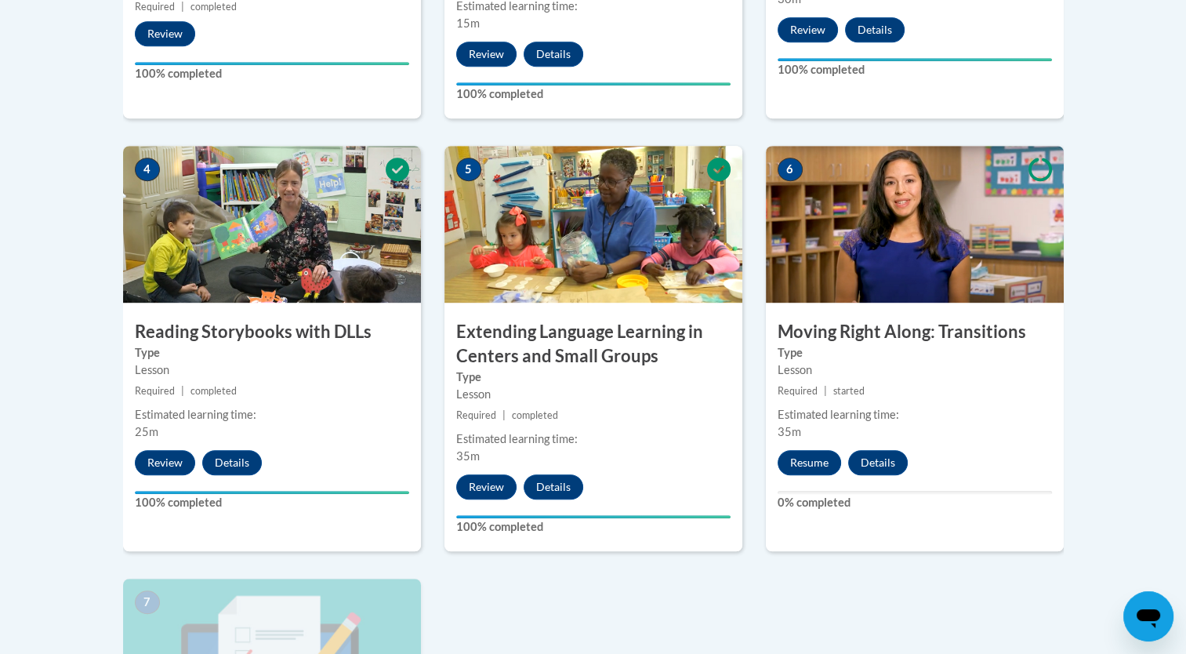  What do you see at coordinates (272, 332) in the screenshot?
I see `h3: Reading Storybooks with DLLs` at bounding box center [272, 332].